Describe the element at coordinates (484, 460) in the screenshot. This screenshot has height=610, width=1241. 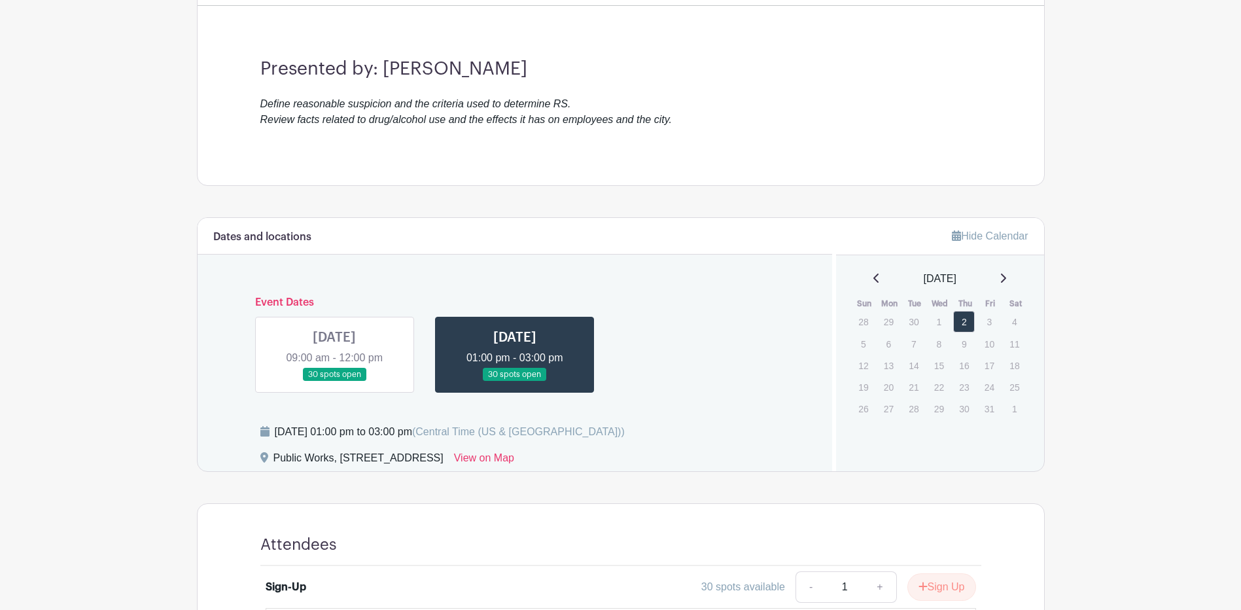
I see `a: View on Map` at that location.